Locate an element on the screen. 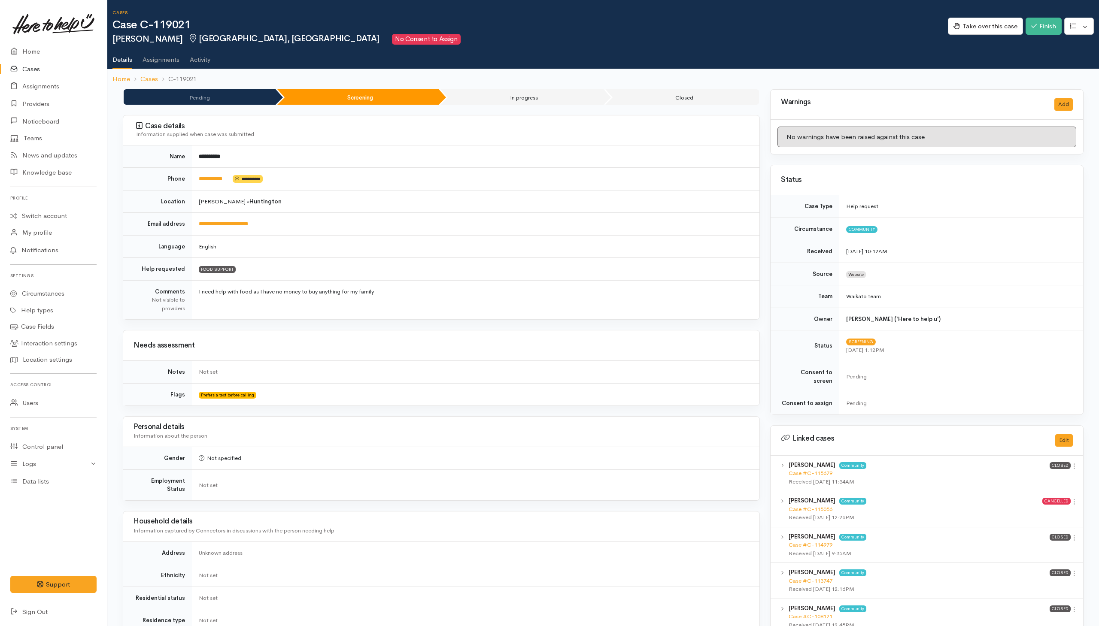  td: Consent to screen is located at coordinates (805, 377).